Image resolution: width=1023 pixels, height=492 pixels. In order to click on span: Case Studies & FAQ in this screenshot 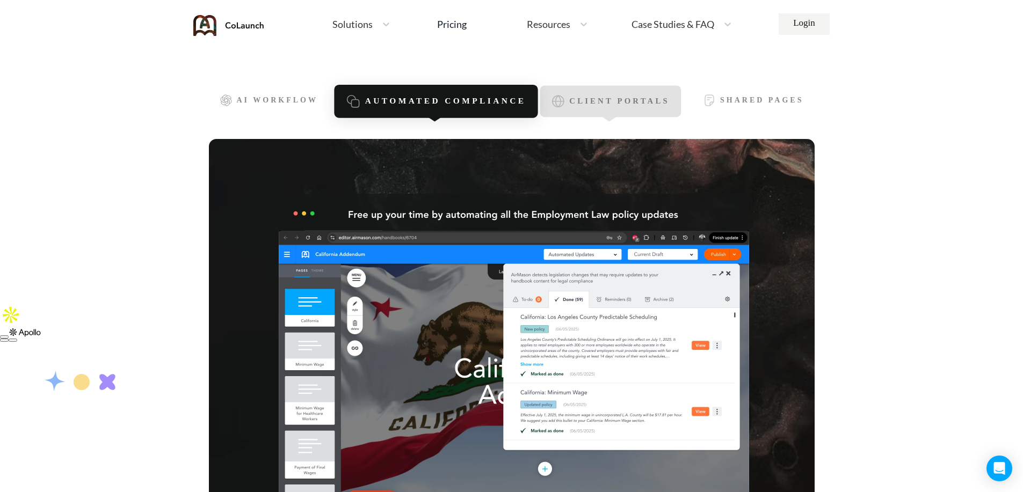, I will do `click(673, 24)`.